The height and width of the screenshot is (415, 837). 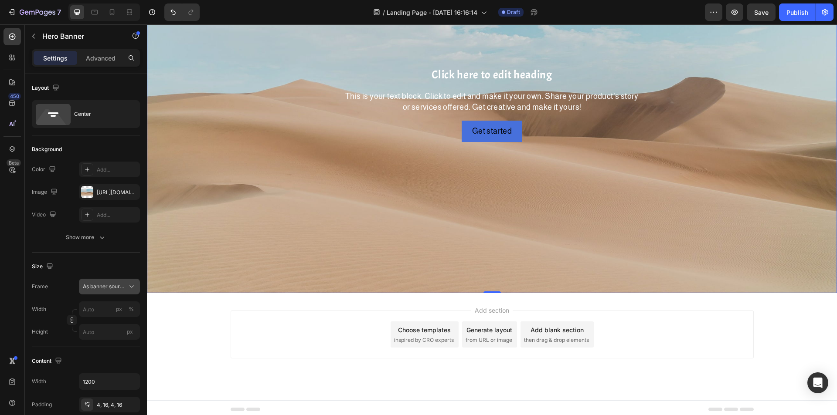 What do you see at coordinates (109, 332) in the screenshot?
I see `input: px` at bounding box center [109, 332].